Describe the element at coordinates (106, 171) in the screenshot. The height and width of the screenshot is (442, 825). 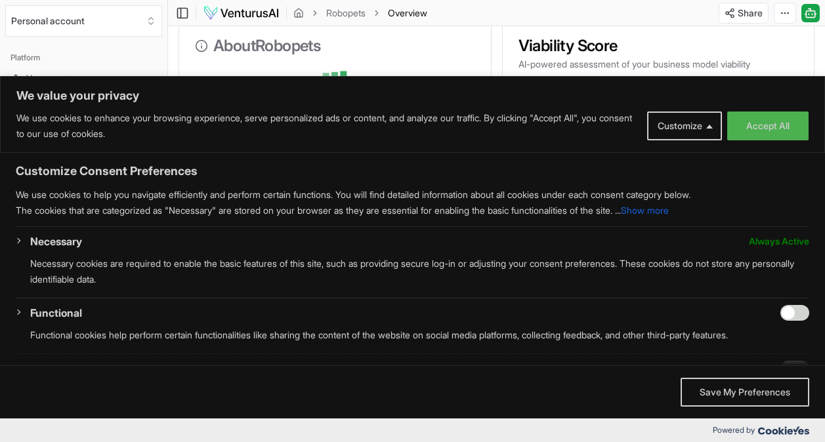
I see `span: Customize Consent Preferences` at that location.